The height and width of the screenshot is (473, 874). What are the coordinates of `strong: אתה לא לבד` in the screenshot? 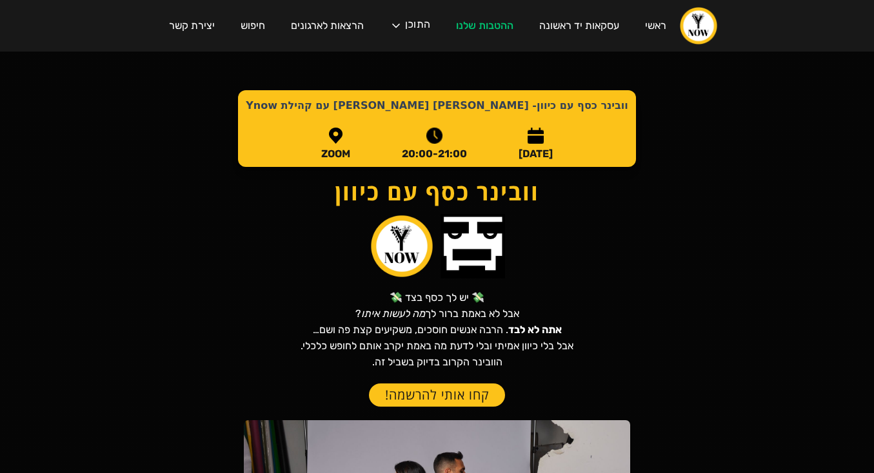 It's located at (535, 330).